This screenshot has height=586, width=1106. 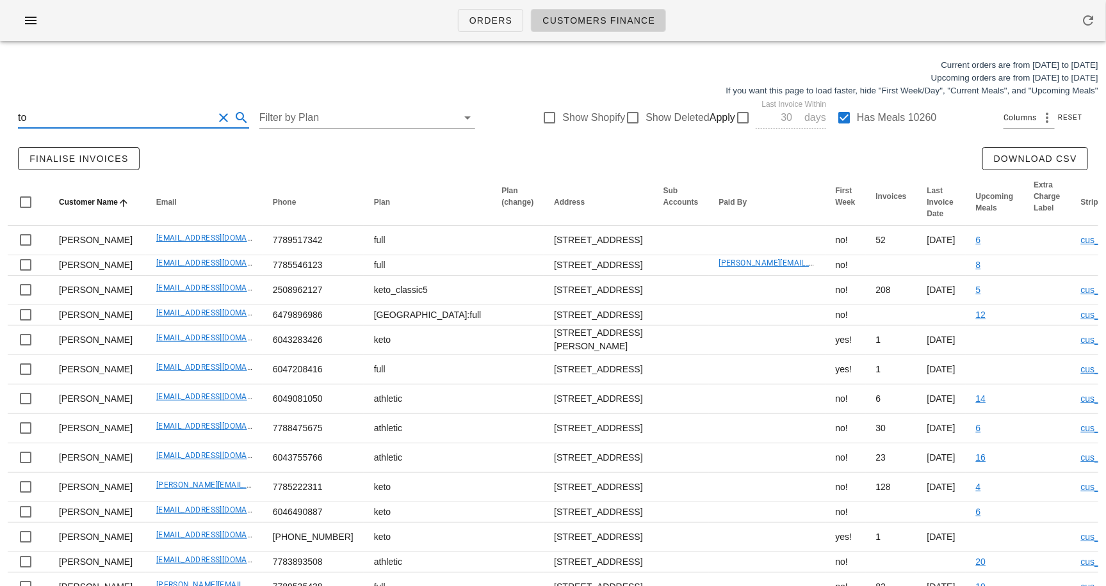 What do you see at coordinates (313, 563) in the screenshot?
I see `td: 7783893508` at bounding box center [313, 563].